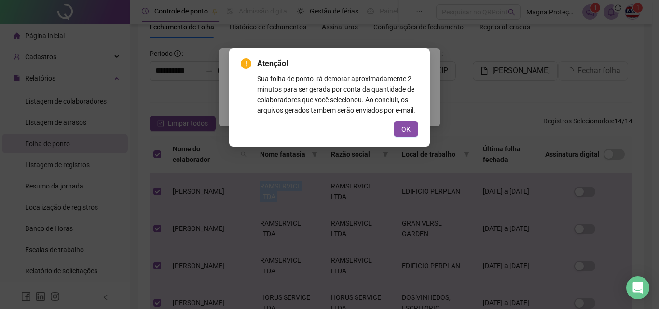  Describe the element at coordinates (638, 288) in the screenshot. I see `div: Open Intercom Messenger` at that location.